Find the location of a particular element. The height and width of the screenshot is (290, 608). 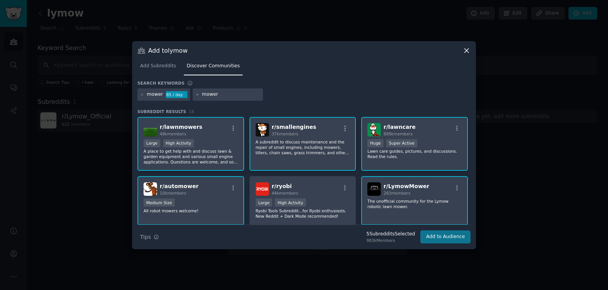

span: r/ smallengines is located at coordinates (294, 127).